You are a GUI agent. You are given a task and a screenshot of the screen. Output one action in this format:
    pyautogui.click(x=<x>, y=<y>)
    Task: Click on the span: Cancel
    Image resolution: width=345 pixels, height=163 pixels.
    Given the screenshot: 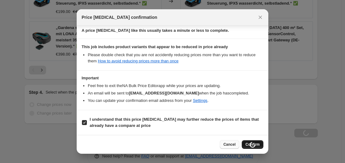 What is the action you would take?
    pyautogui.click(x=229, y=145)
    